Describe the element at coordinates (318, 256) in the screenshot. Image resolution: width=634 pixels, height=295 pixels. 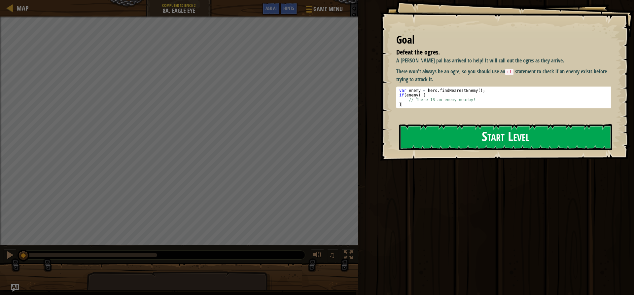
I see `button: Adjust volume` at that location.